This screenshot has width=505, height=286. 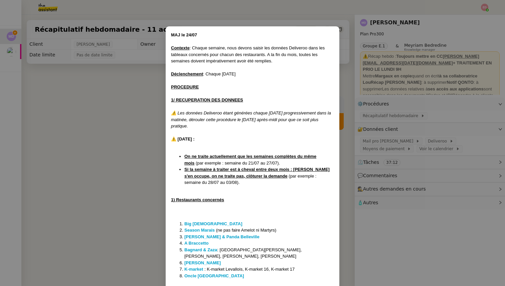 What do you see at coordinates (180, 48) in the screenshot?
I see `u: Contexte` at bounding box center [180, 48].